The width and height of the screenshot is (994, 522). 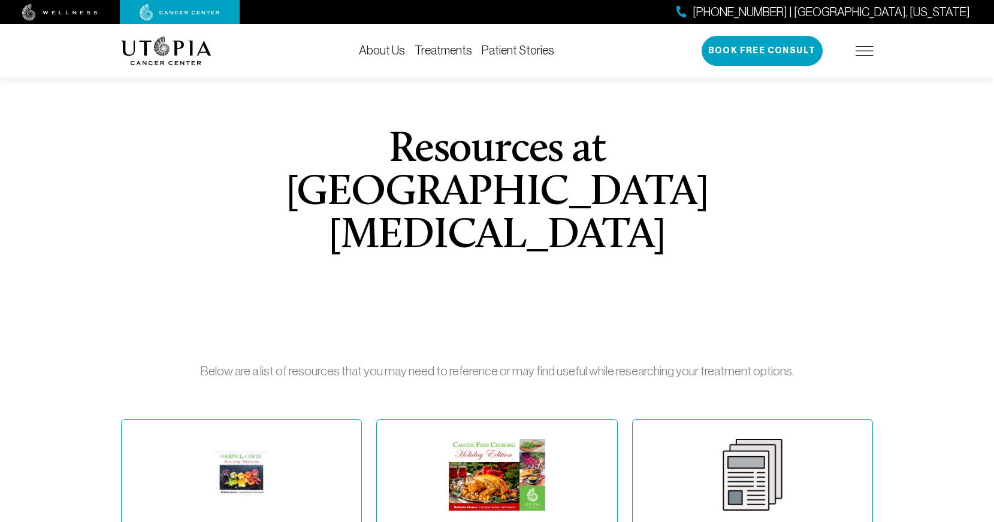 I want to click on img: Articles, so click(x=752, y=475).